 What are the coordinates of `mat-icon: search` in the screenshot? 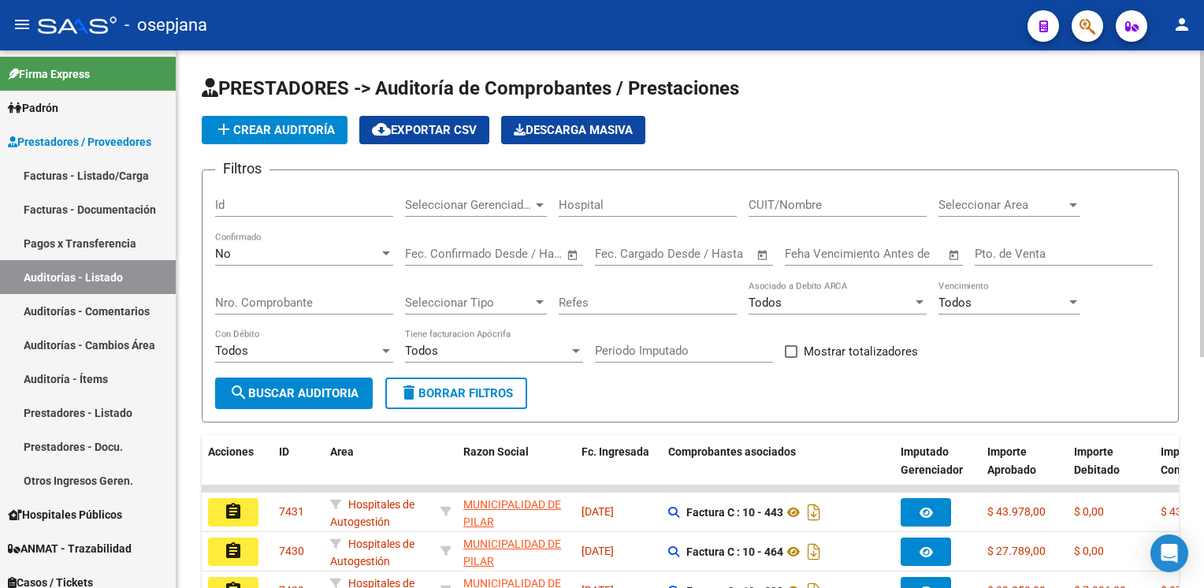 It's located at (239, 392).